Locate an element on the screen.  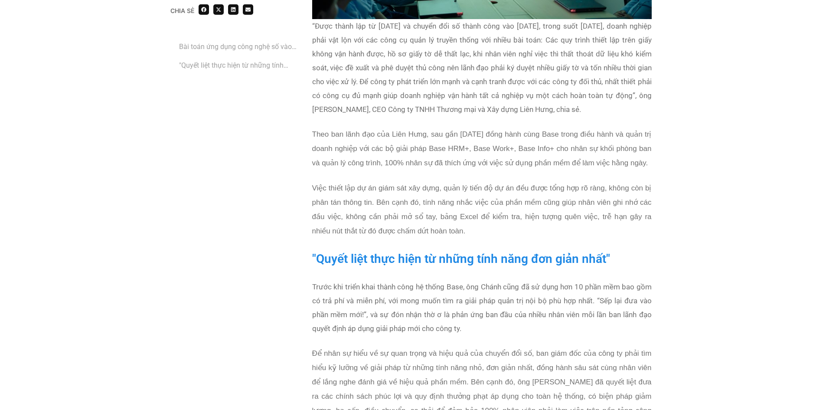
div: Chia sẻ is located at coordinates (182, 11).